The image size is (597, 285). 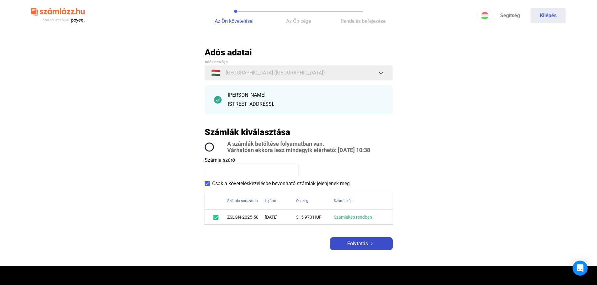 What do you see at coordinates (510, 16) in the screenshot?
I see `a: Segítség` at bounding box center [510, 16].